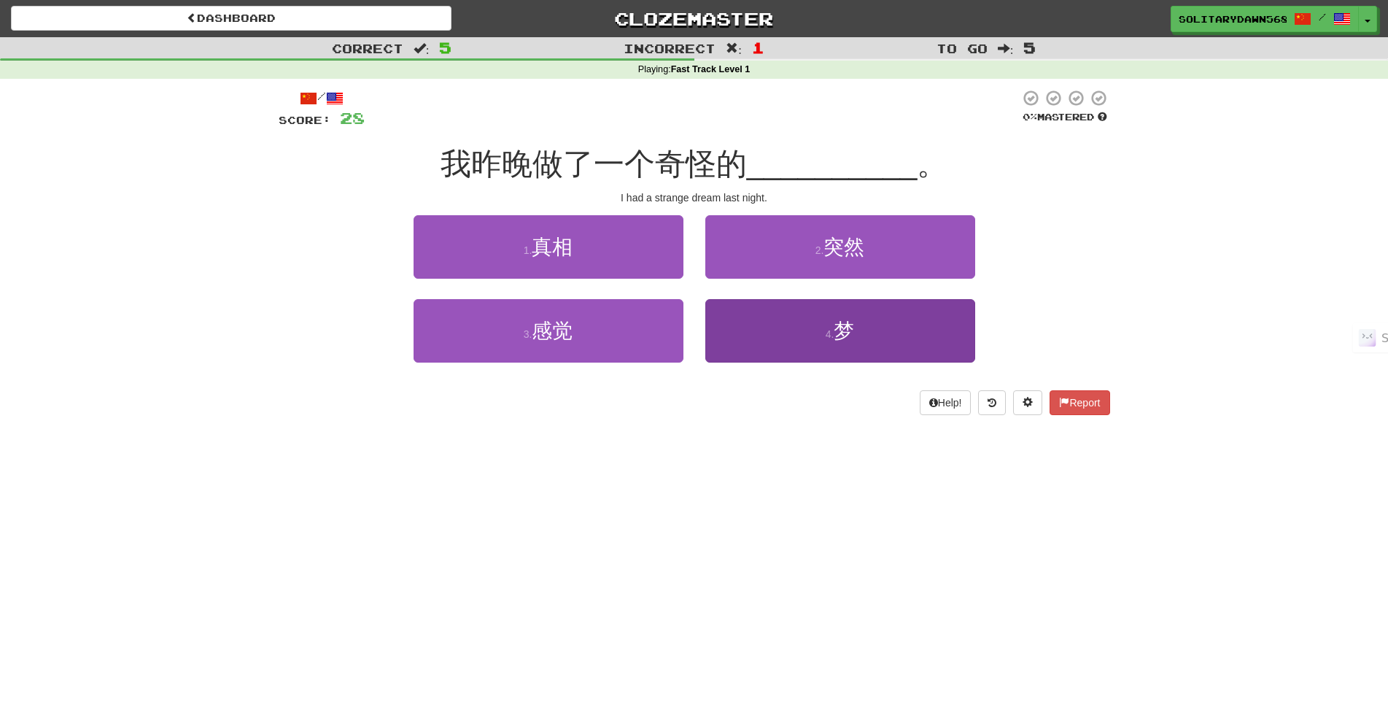 This screenshot has width=1388, height=707. Describe the element at coordinates (840, 246) in the screenshot. I see `button: 2.突然` at that location.